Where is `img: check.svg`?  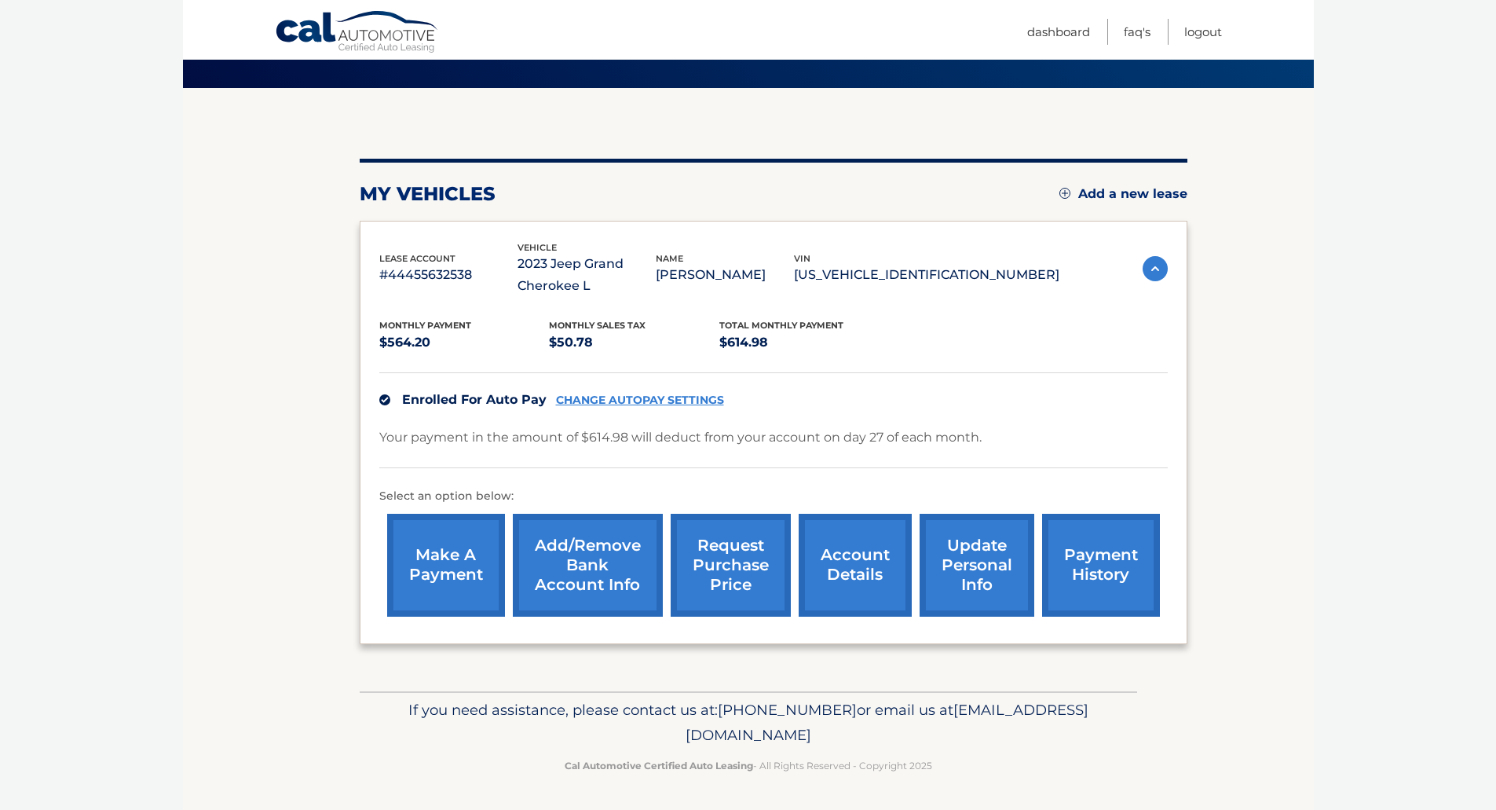
img: check.svg is located at coordinates (385, 400).